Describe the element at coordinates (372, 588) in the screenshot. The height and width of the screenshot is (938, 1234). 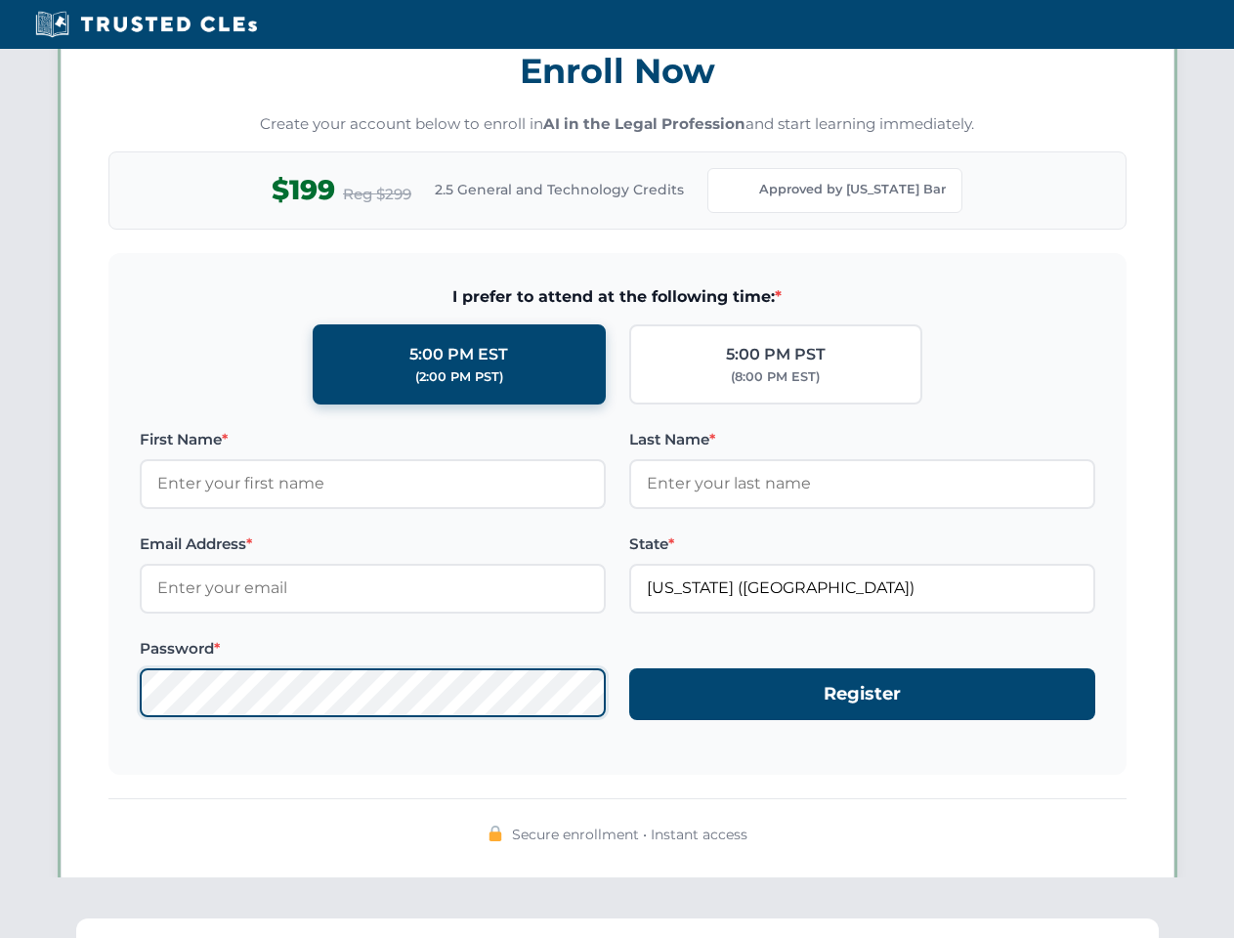
I see `input: Enter your email` at that location.